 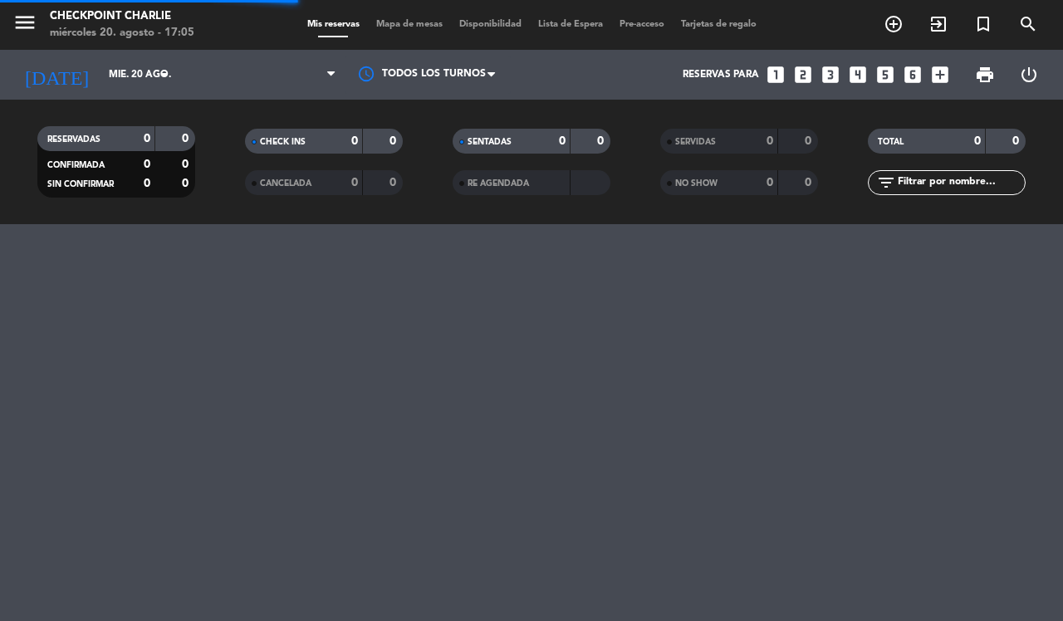 What do you see at coordinates (490, 24) in the screenshot?
I see `span: Disponibilidad` at bounding box center [490, 24].